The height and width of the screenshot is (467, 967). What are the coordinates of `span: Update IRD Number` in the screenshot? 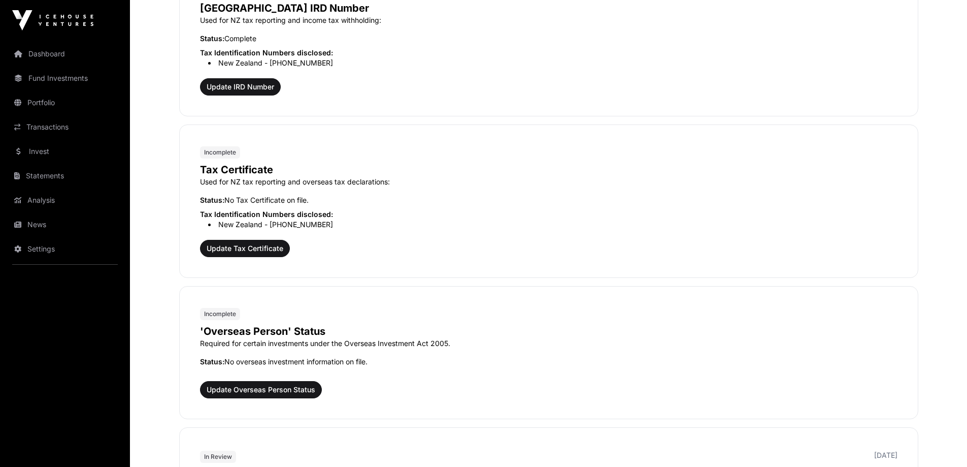 It's located at (240, 87).